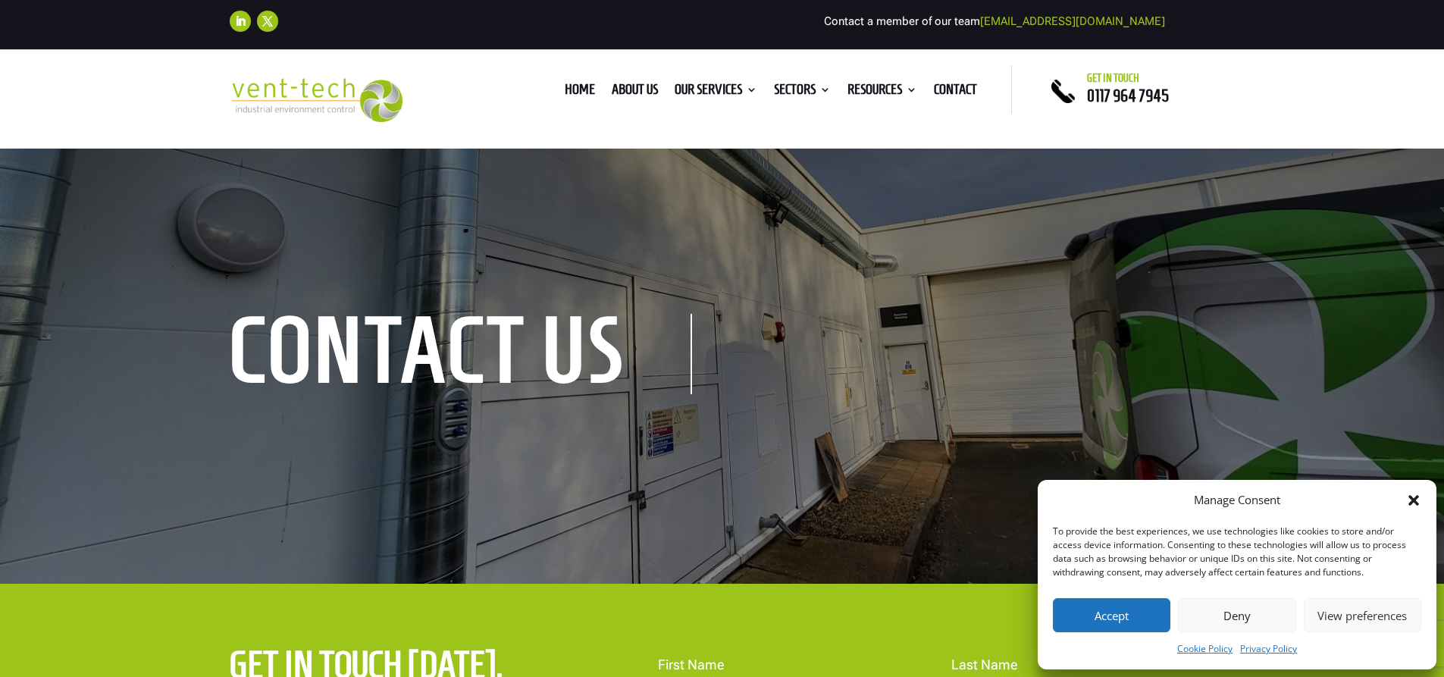 The height and width of the screenshot is (677, 1444). I want to click on a: Home, so click(580, 92).